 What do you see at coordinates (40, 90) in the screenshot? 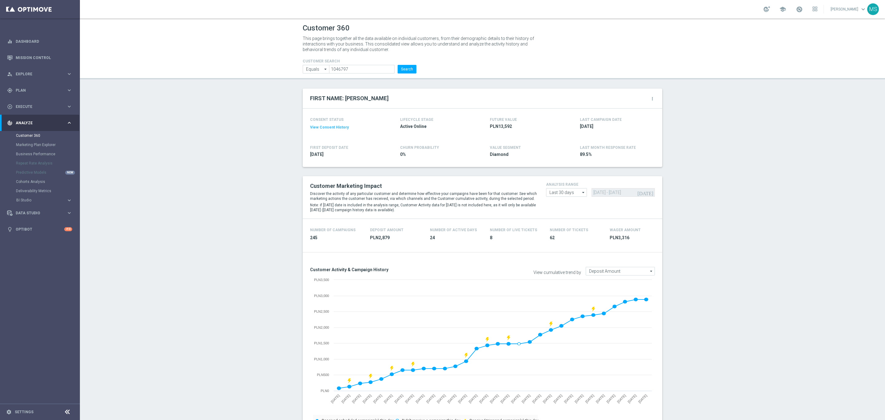
I see `button: gps_fixed Plan keyboard_arrow_right` at bounding box center [40, 90].